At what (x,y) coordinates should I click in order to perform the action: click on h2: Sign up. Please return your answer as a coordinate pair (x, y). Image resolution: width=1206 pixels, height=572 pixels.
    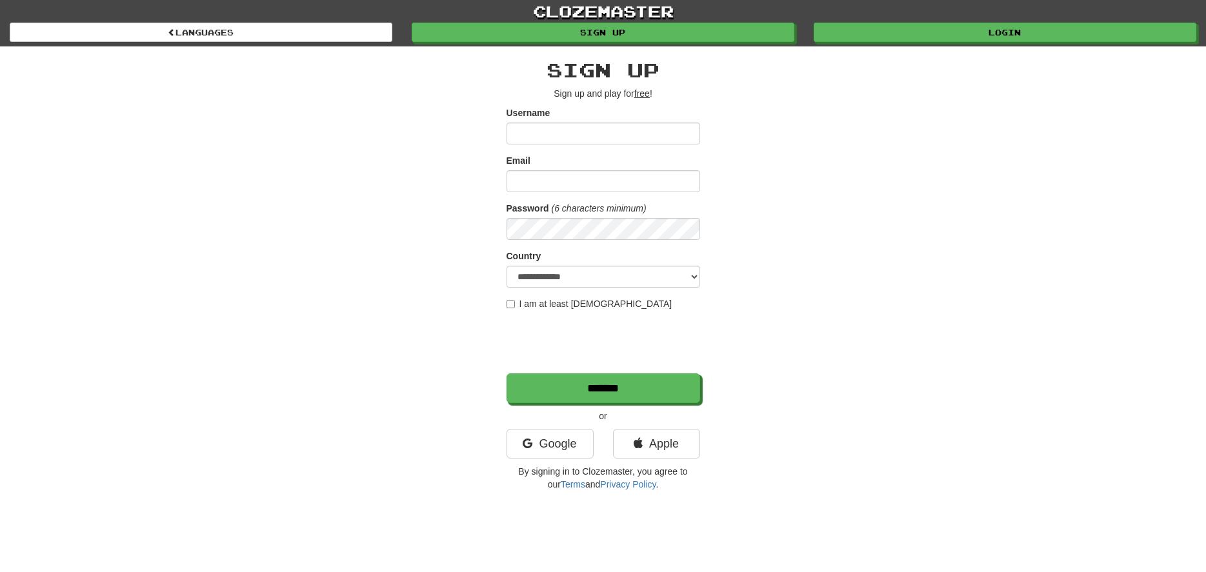
    Looking at the image, I should click on (603, 70).